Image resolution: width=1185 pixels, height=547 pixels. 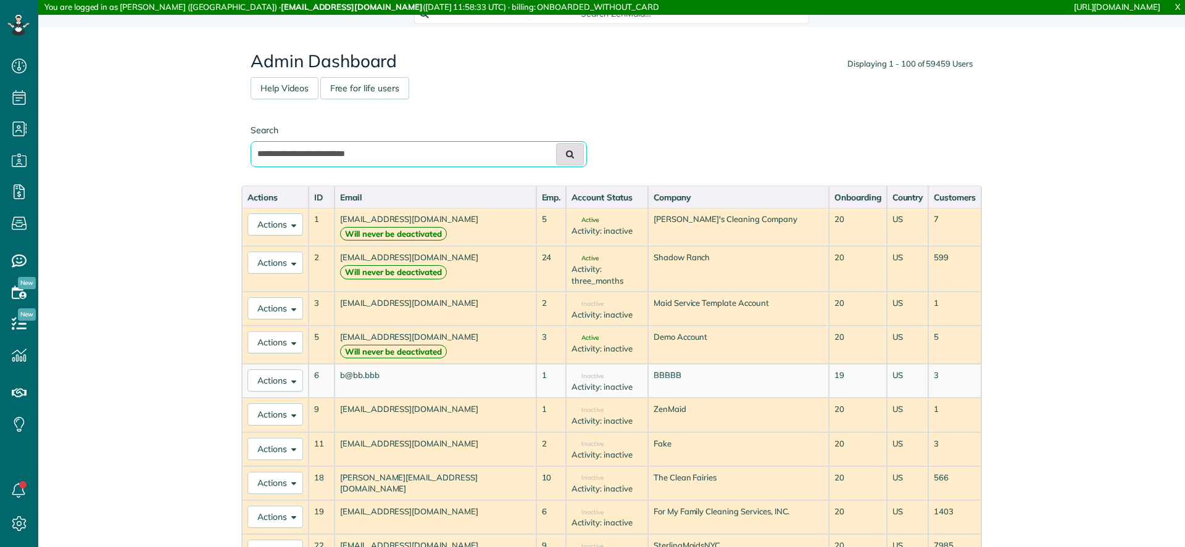 What do you see at coordinates (910, 64) in the screenshot?
I see `div: Displaying 1 - 100 of 59459 Users` at bounding box center [910, 64].